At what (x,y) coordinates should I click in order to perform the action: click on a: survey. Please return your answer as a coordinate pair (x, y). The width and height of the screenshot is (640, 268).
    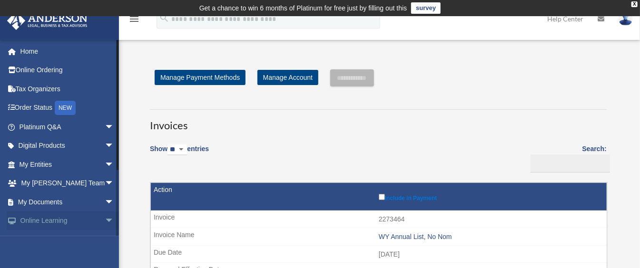
    Looking at the image, I should click on (426, 8).